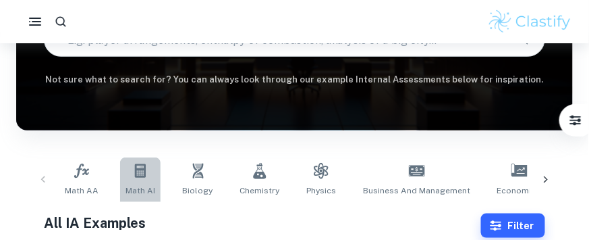 Image resolution: width=589 pixels, height=240 pixels. Describe the element at coordinates (82, 190) in the screenshot. I see `span: Math AA` at that location.